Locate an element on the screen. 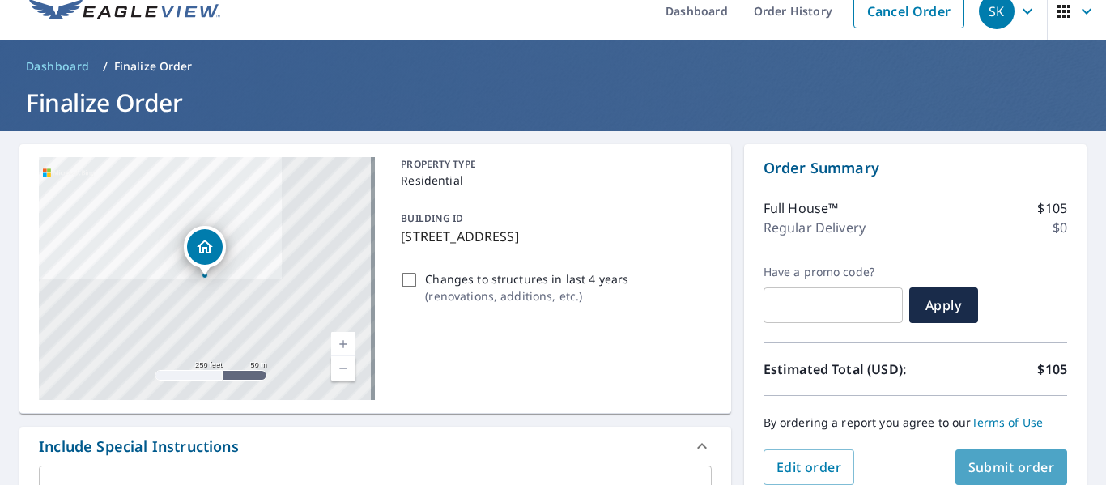 This screenshot has height=485, width=1106. button: Submit order is located at coordinates (1011, 467).